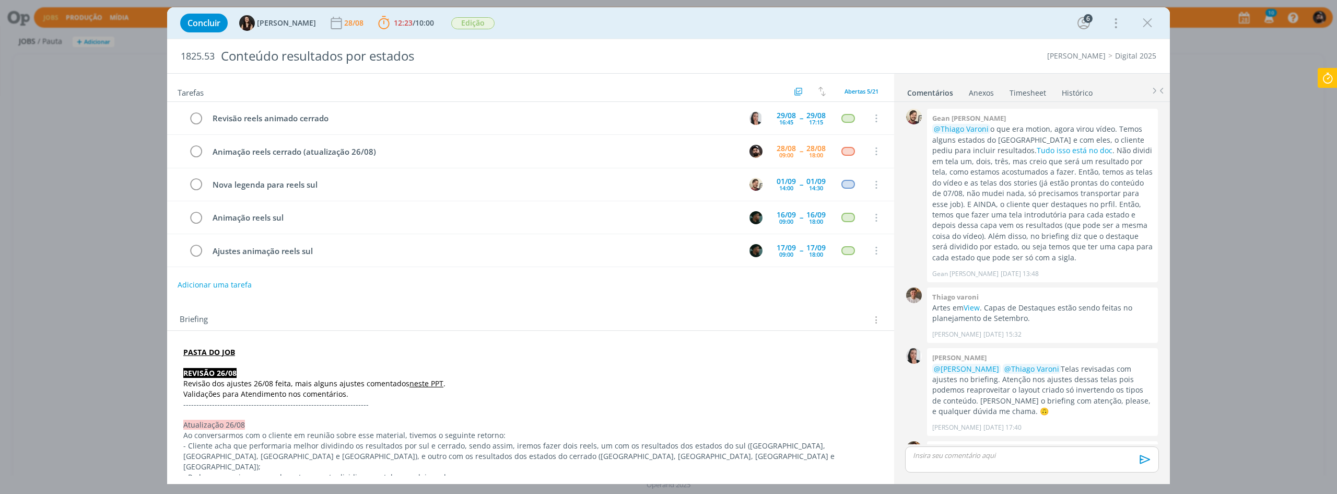  What do you see at coordinates (474, 184) in the screenshot?
I see `div: Nova legenda para reels sul` at bounding box center [474, 184].